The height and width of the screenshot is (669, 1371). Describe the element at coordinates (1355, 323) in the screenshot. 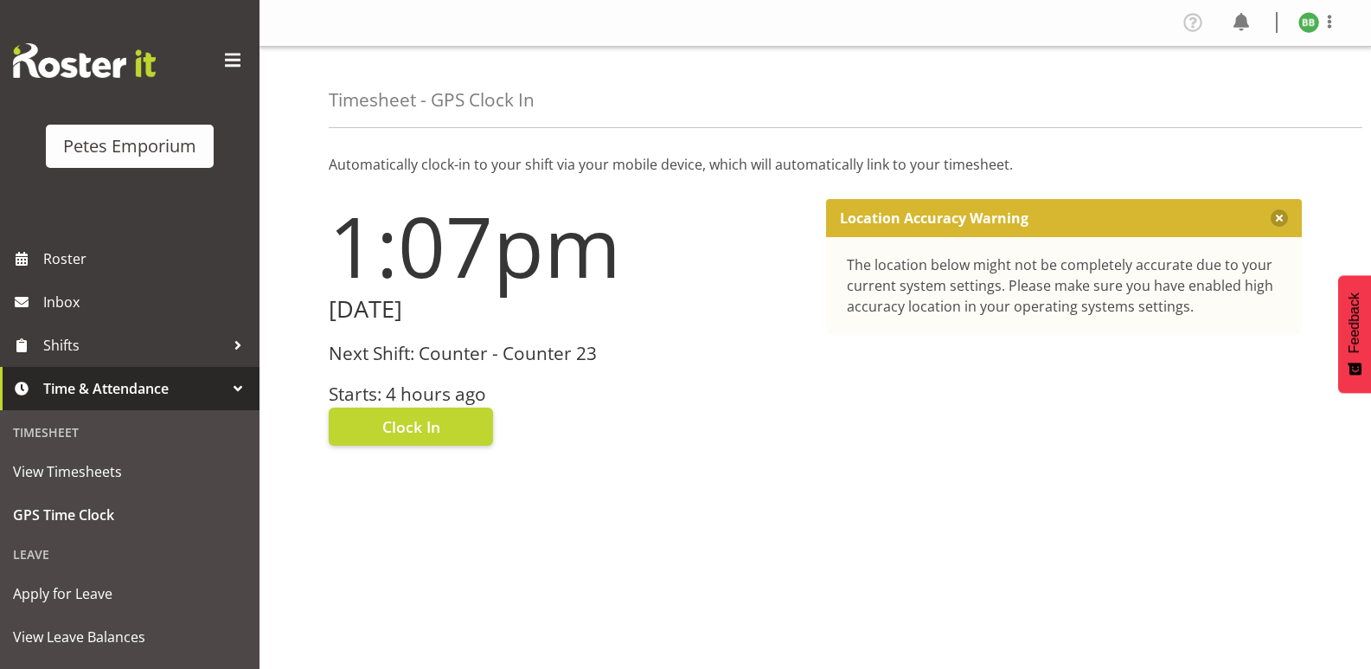

I see `span: Feedback` at that location.